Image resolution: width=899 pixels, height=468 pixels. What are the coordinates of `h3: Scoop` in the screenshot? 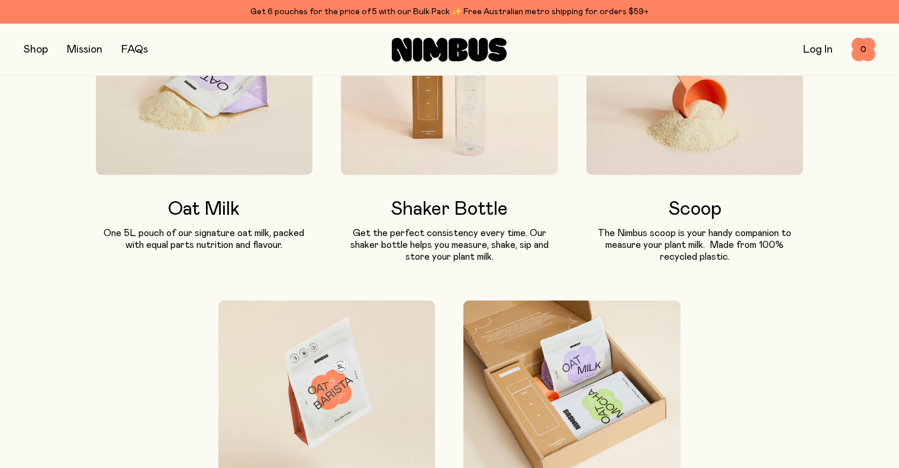 It's located at (695, 210).